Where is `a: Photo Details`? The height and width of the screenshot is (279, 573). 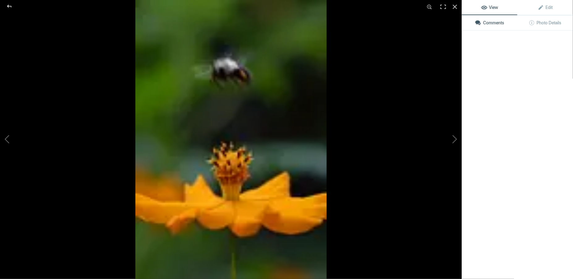 a: Photo Details is located at coordinates (545, 23).